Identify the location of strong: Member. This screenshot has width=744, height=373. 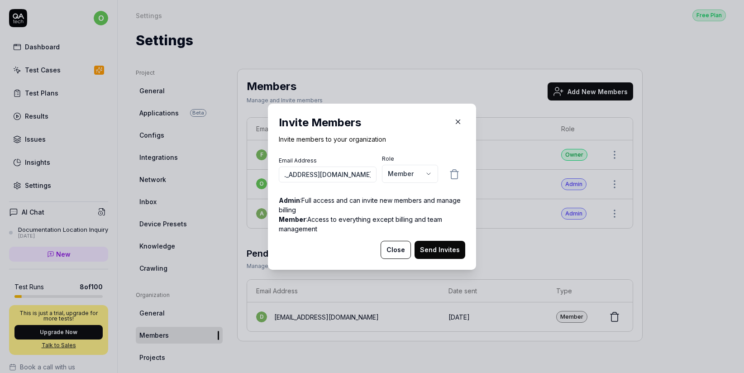
(292, 219).